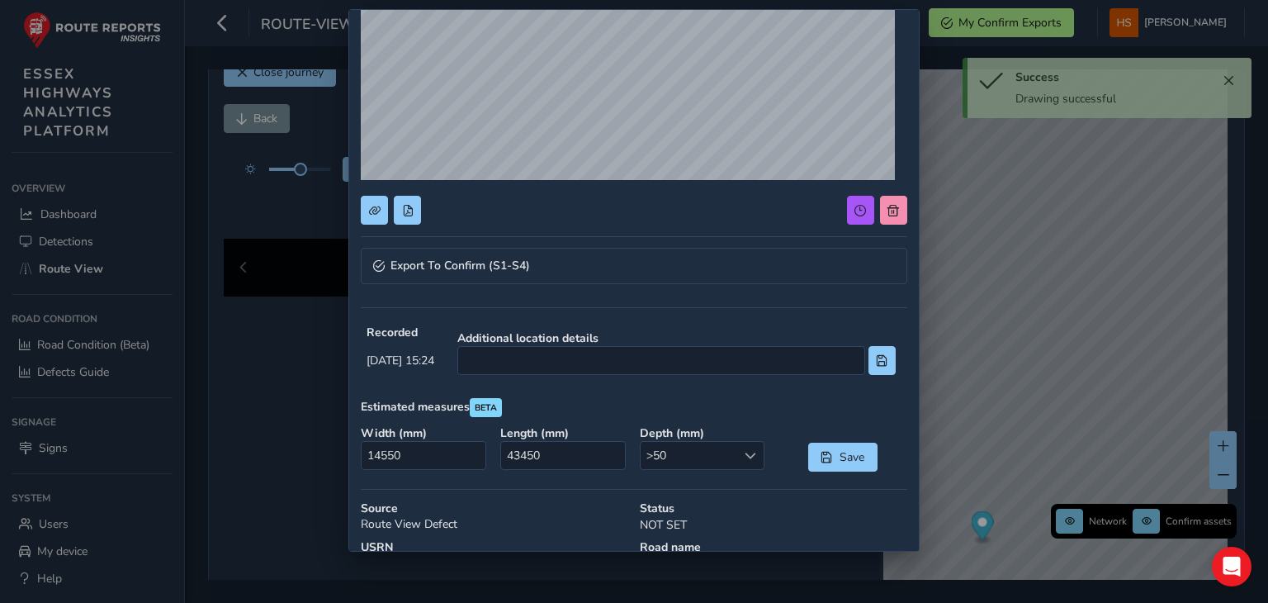 Image resolution: width=1268 pixels, height=603 pixels. What do you see at coordinates (564, 433) in the screenshot?
I see `strong: Length ( mm )` at bounding box center [564, 433].